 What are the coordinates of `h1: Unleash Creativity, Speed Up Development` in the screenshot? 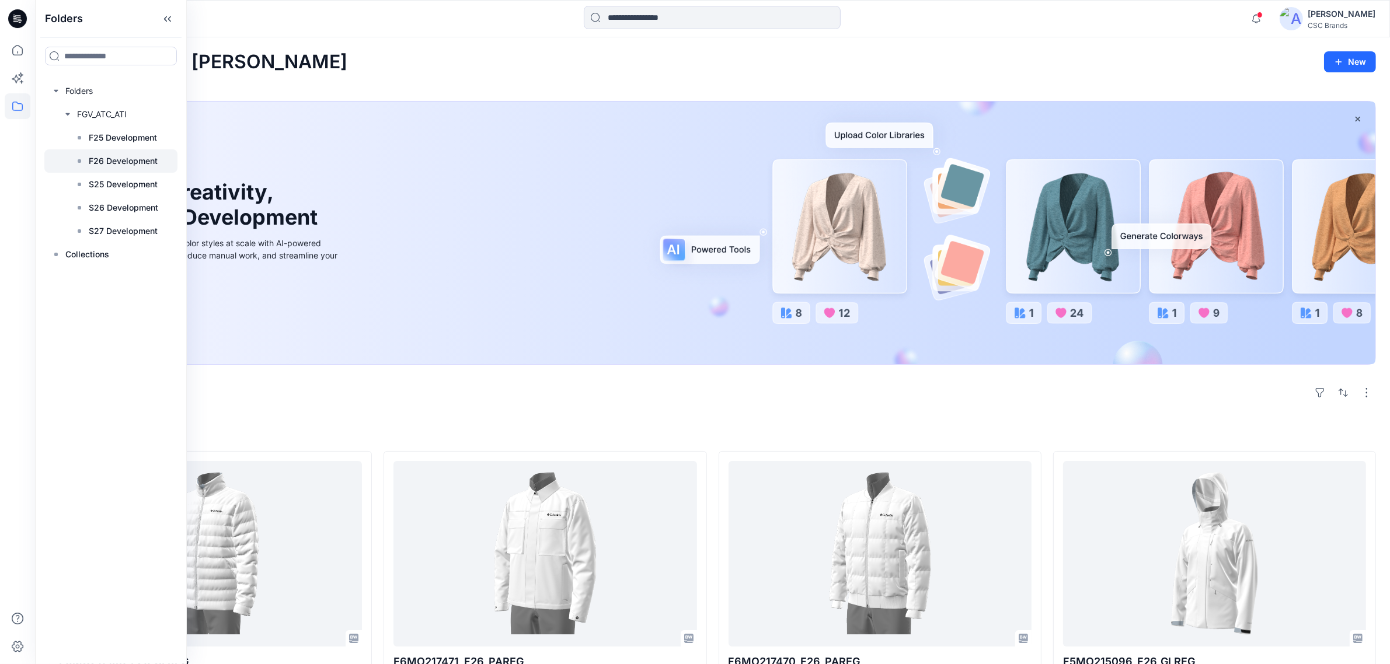 It's located at (200, 205).